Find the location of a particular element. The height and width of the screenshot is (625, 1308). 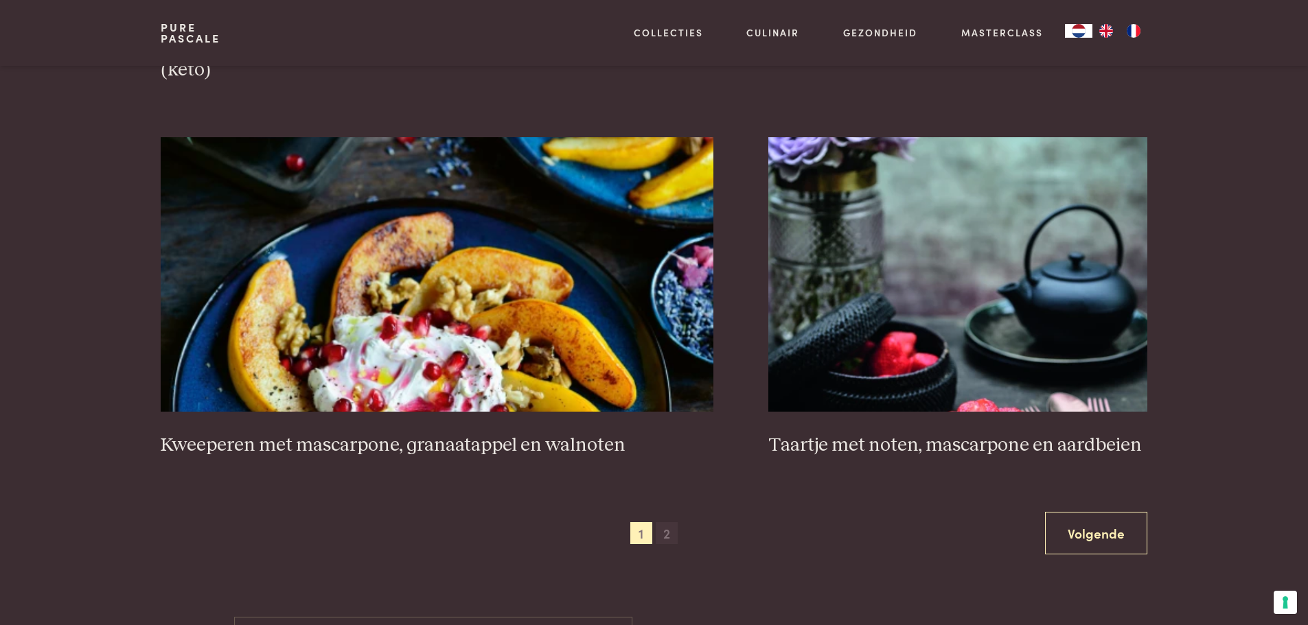

a: Collecties is located at coordinates (668, 32).